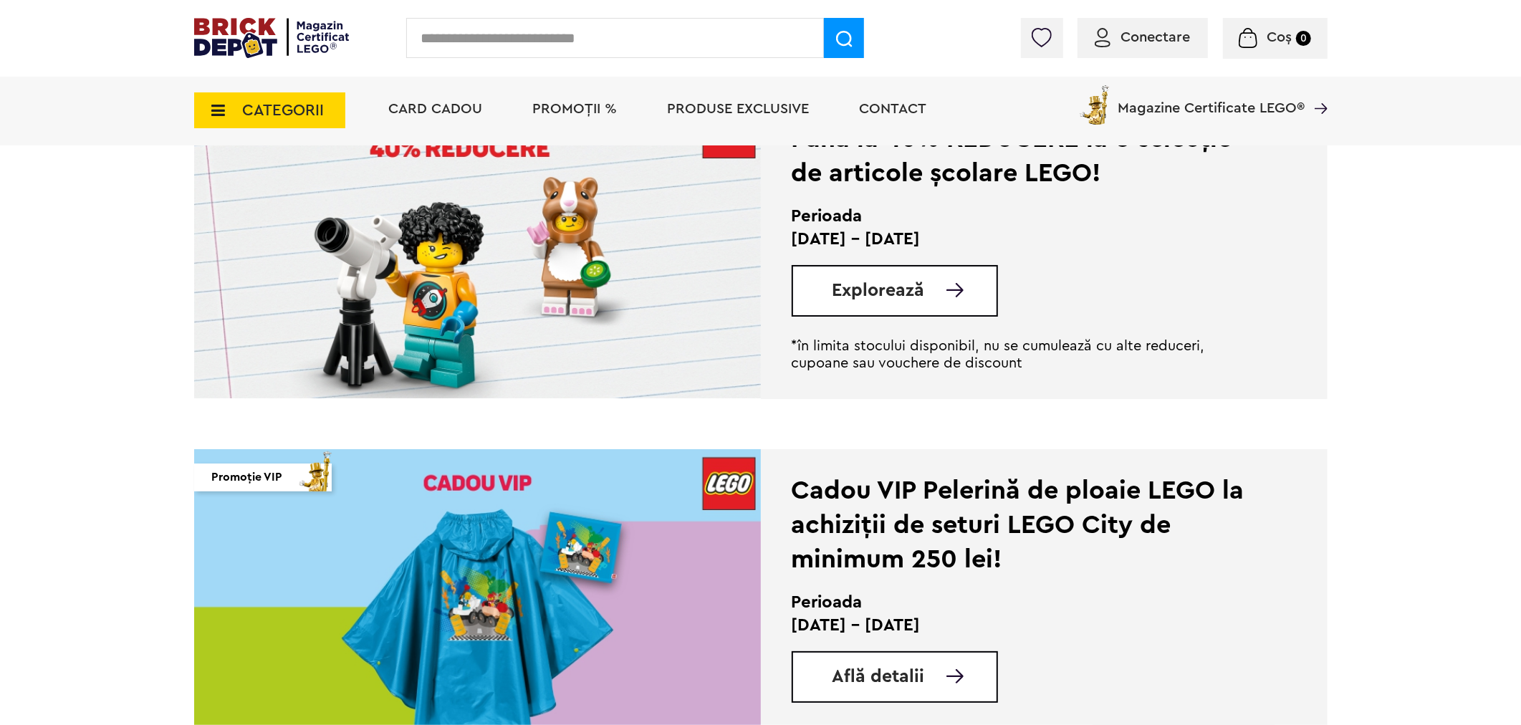  Describe the element at coordinates (1211, 99) in the screenshot. I see `span: Magazine Certificate LEGO®` at that location.